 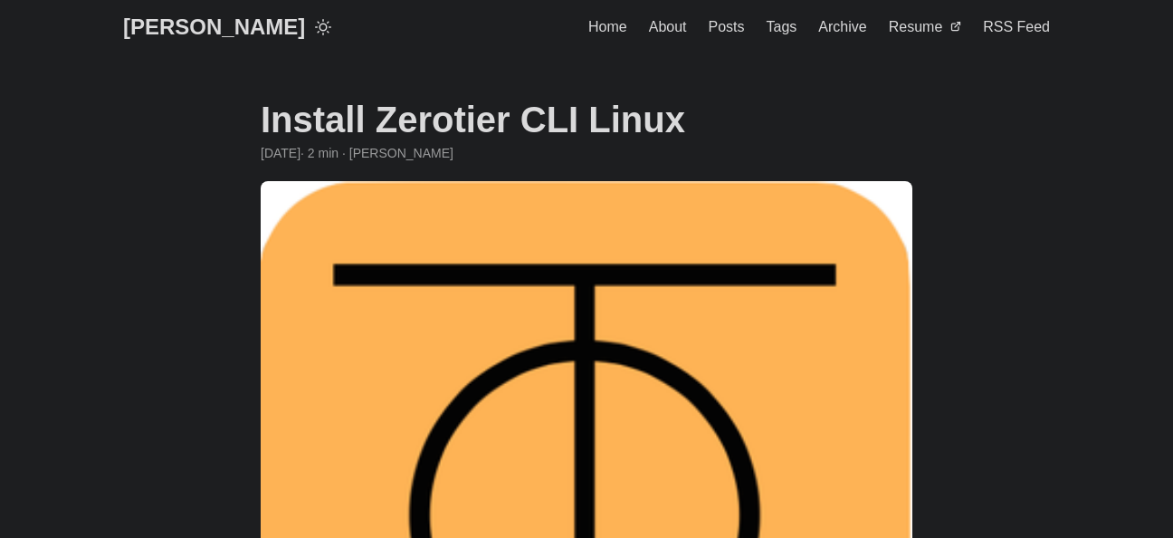 What do you see at coordinates (782, 26) in the screenshot?
I see `span: Tags` at bounding box center [782, 26].